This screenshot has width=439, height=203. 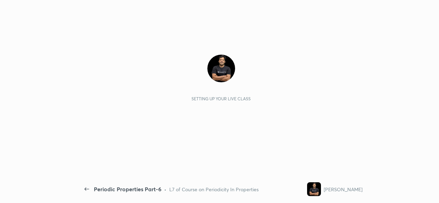 What do you see at coordinates (221, 99) in the screenshot?
I see `div: Setting up your live class` at bounding box center [221, 99].